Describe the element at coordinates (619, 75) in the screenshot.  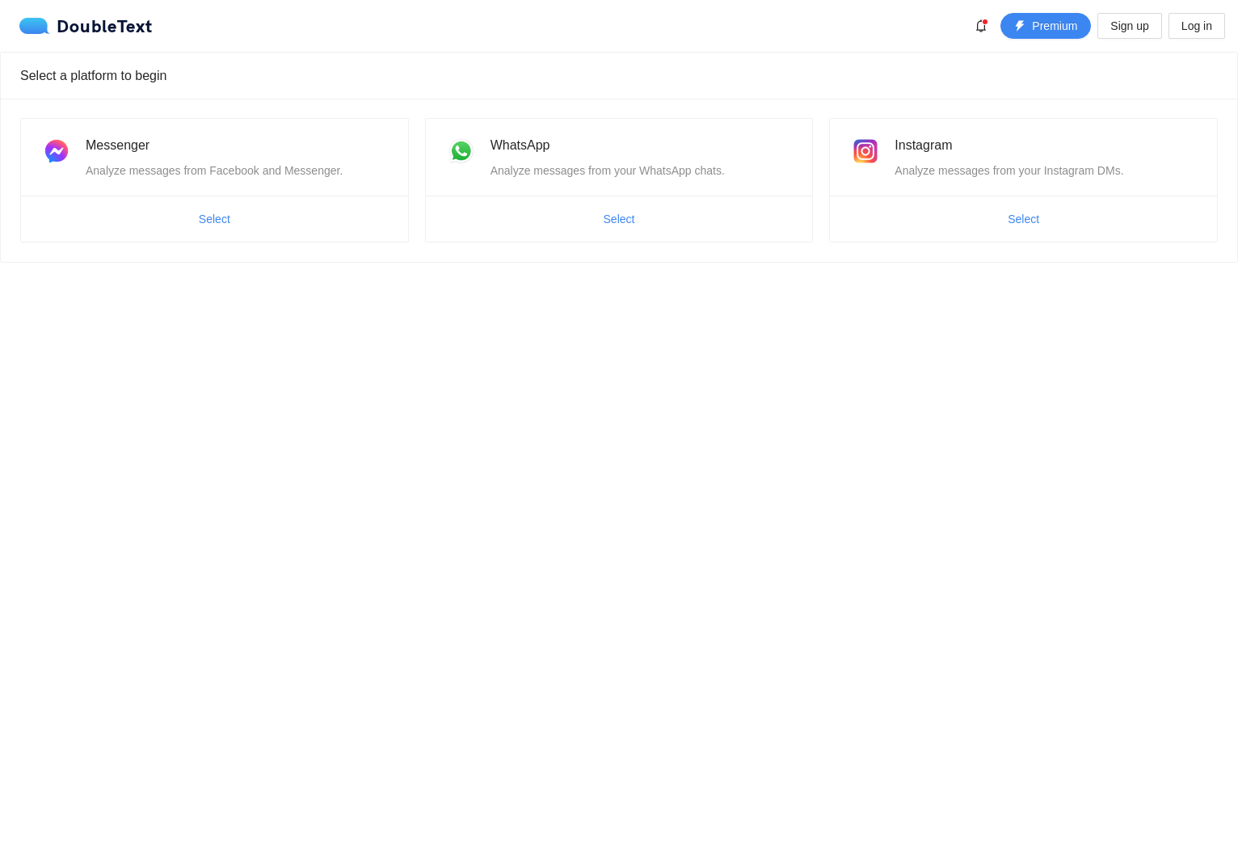
I see `div: Select a platform to begin` at that location.